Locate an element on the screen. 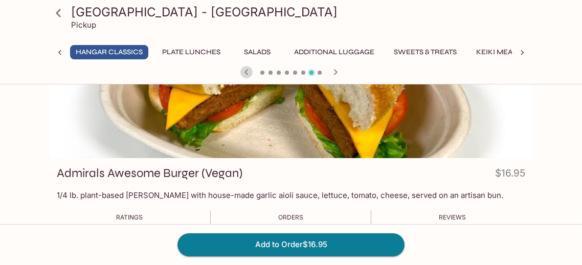  button: Hangar Classics is located at coordinates (109, 52).